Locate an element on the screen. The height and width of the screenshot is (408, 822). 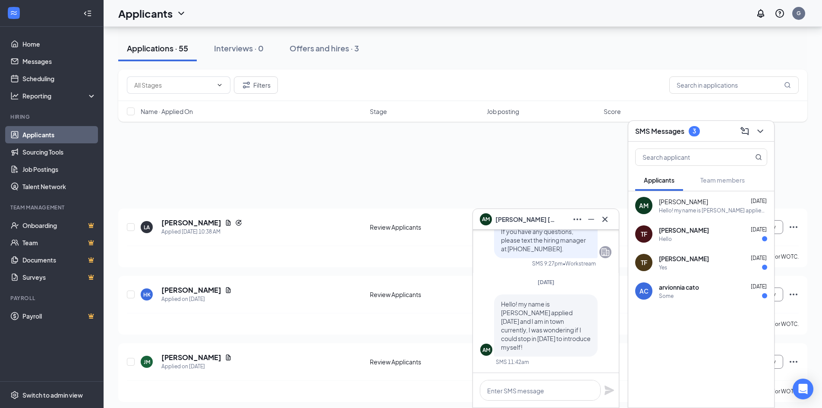
div: Open Intercom Messenger is located at coordinates (803, 389).